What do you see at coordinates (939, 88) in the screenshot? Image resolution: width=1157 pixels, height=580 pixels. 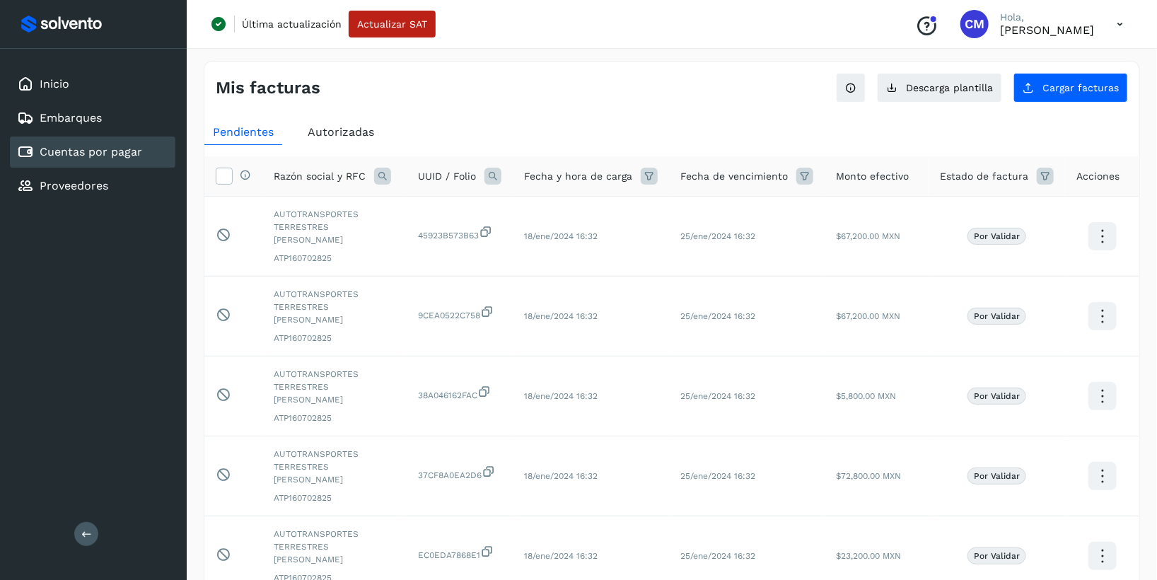 I see `a: Descarga plantilla` at bounding box center [939, 88].